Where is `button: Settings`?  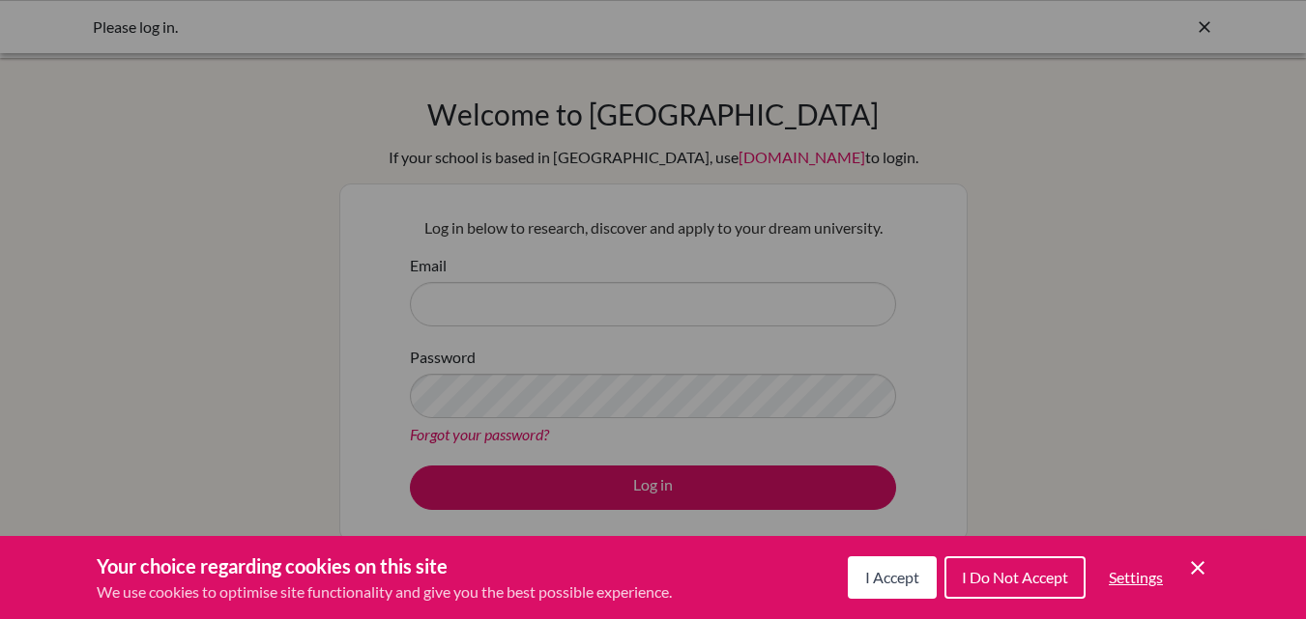
button: Settings is located at coordinates (1135, 578).